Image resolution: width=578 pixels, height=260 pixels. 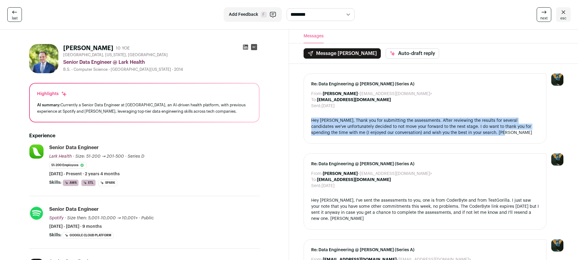 I want to click on img: f9fe4047942ca41e7ec12a951a1b1e5c37d836b22ae556e3c1f2c40a44c7949b, so click(x=36, y=152).